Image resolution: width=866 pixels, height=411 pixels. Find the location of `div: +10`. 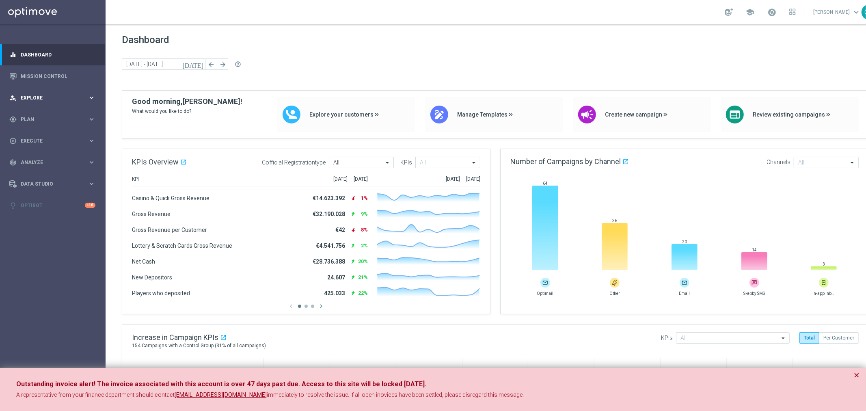

div: +10 is located at coordinates (90, 205).